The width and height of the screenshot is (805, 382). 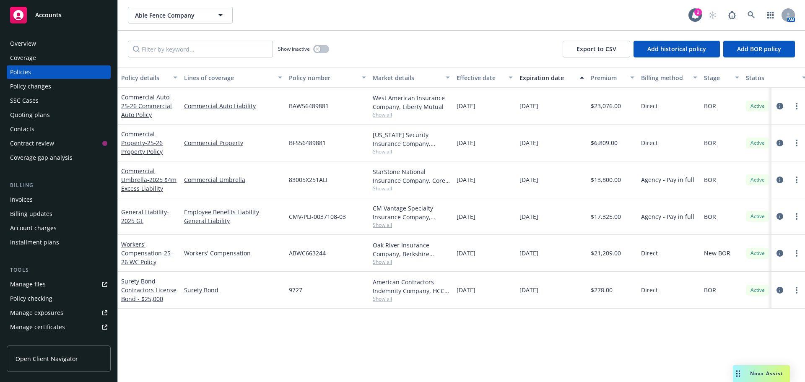 What do you see at coordinates (21, 200) in the screenshot?
I see `div: Invoices` at bounding box center [21, 200].